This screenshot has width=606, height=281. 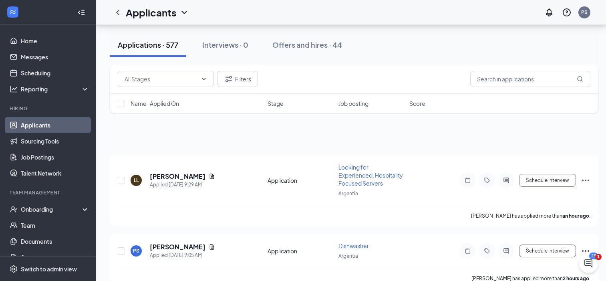 I want to click on span: Stage, so click(x=276, y=103).